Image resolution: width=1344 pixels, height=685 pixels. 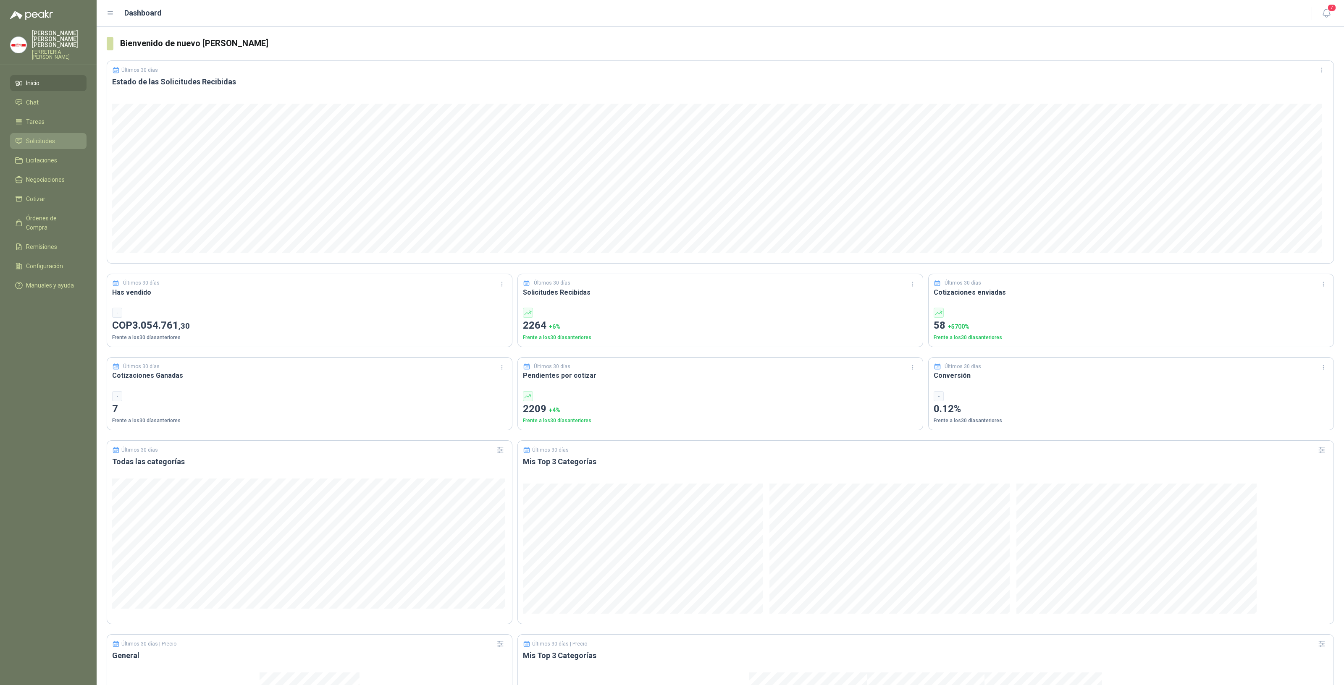 What do you see at coordinates (554, 410) in the screenshot?
I see `span: + 4 %` at bounding box center [554, 410].